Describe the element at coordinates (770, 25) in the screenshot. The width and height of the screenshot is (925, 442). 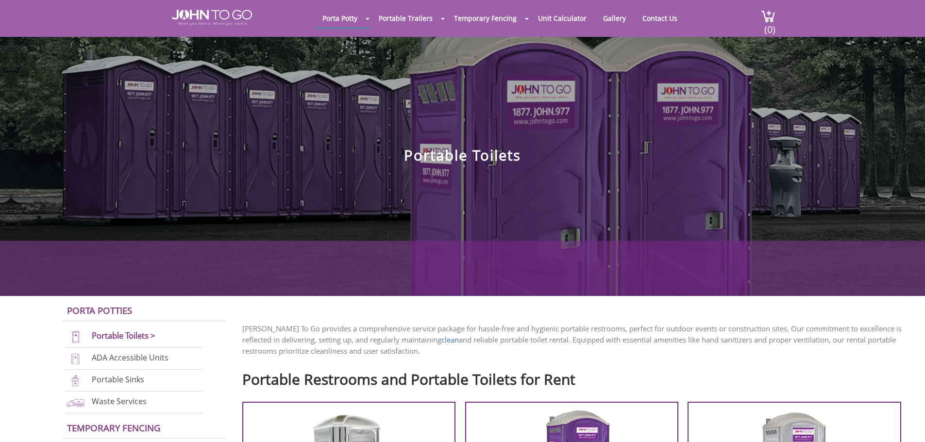
I see `span: (0)` at that location.